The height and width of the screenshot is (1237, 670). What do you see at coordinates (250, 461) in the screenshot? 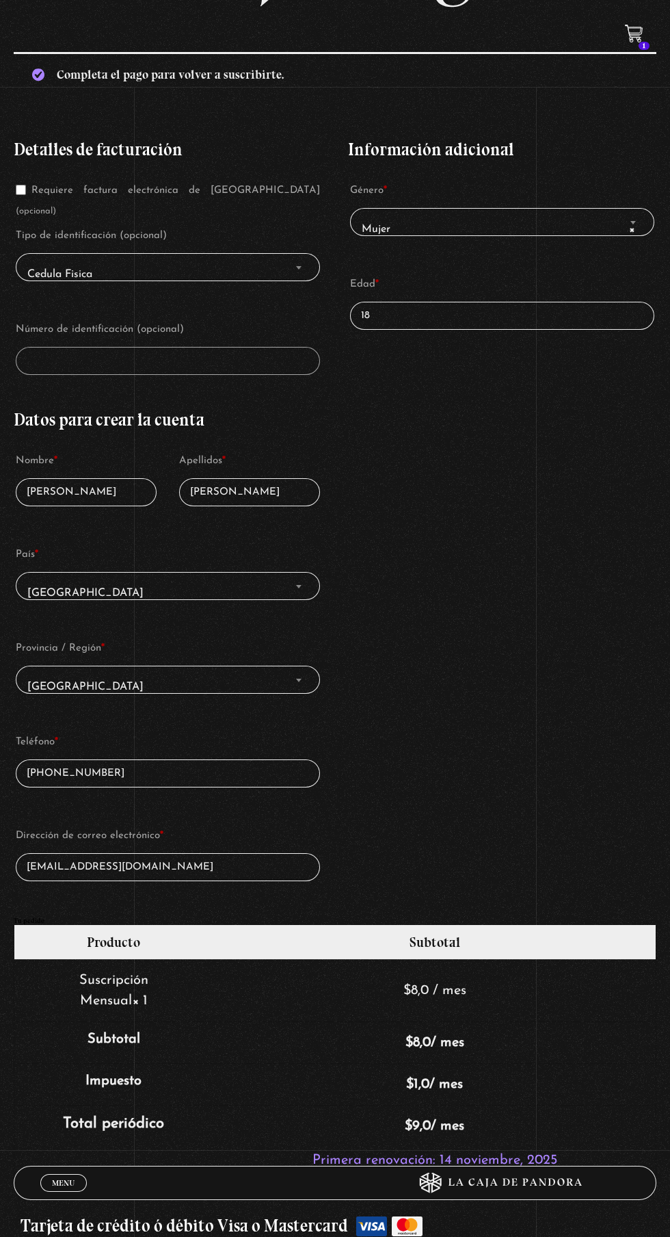
I see `label: Apellidos` at bounding box center [250, 461].